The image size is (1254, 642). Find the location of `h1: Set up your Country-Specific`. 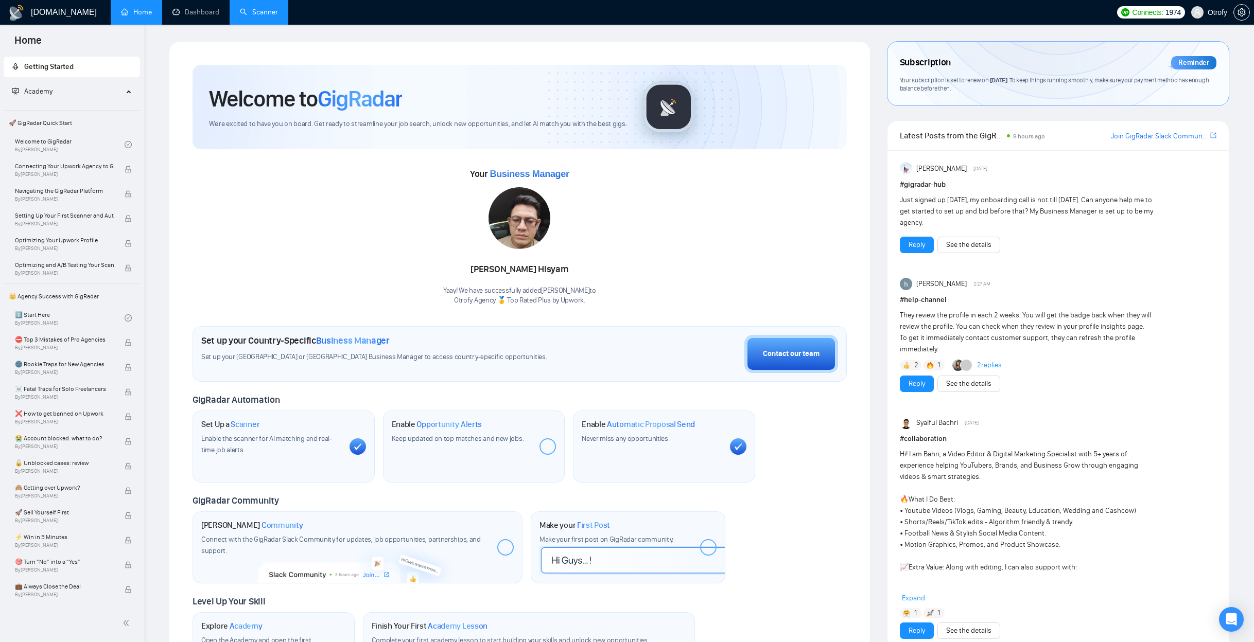

h1: Set up your Country-Specific is located at coordinates (295, 341).